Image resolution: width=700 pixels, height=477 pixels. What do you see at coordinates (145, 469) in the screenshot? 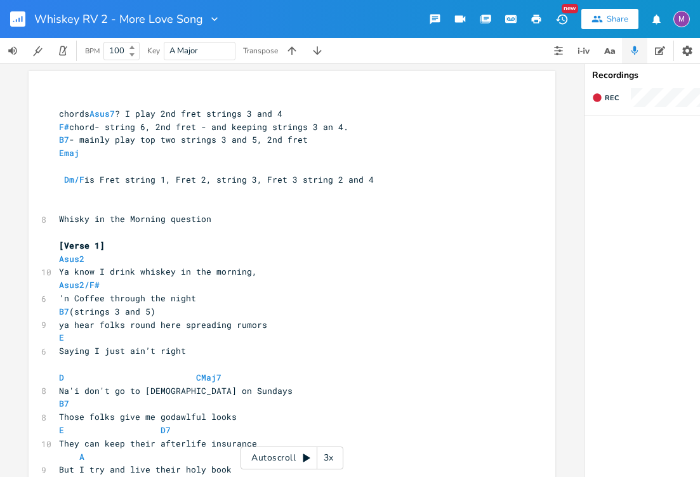
I see `span: But I try and live their holy book` at bounding box center [145, 469].